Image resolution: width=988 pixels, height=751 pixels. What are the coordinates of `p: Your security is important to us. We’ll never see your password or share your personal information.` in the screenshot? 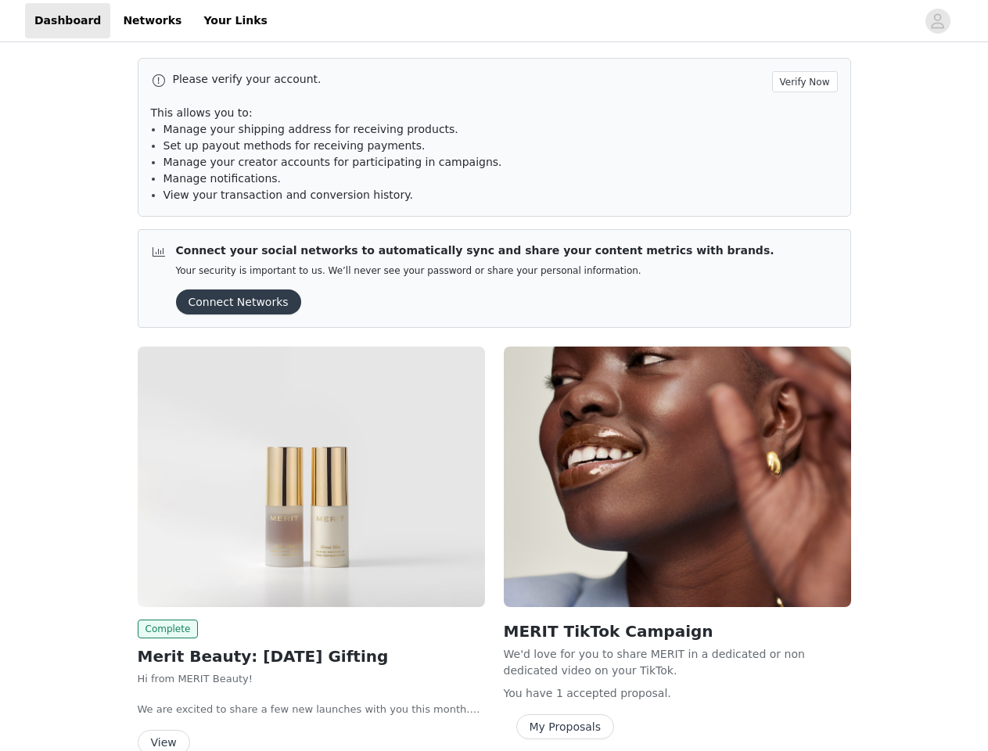 It's located at (475, 271).